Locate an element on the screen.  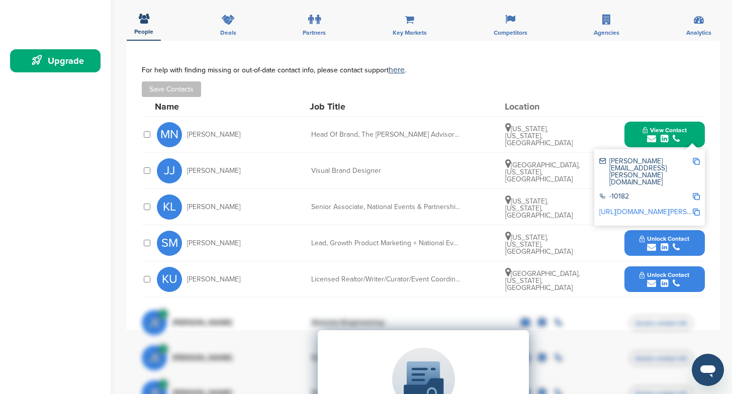
span: Analytics is located at coordinates (698, 33).